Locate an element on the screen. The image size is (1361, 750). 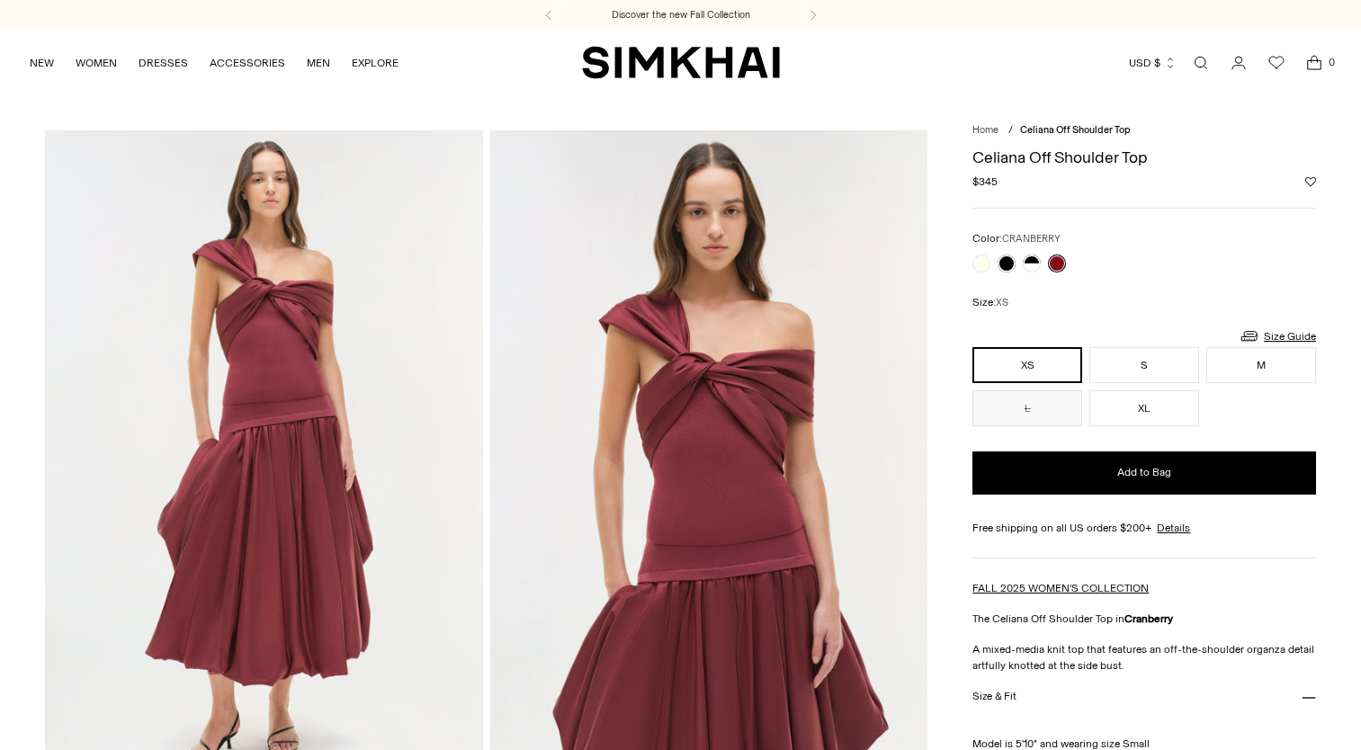
a: Details is located at coordinates (1173, 528).